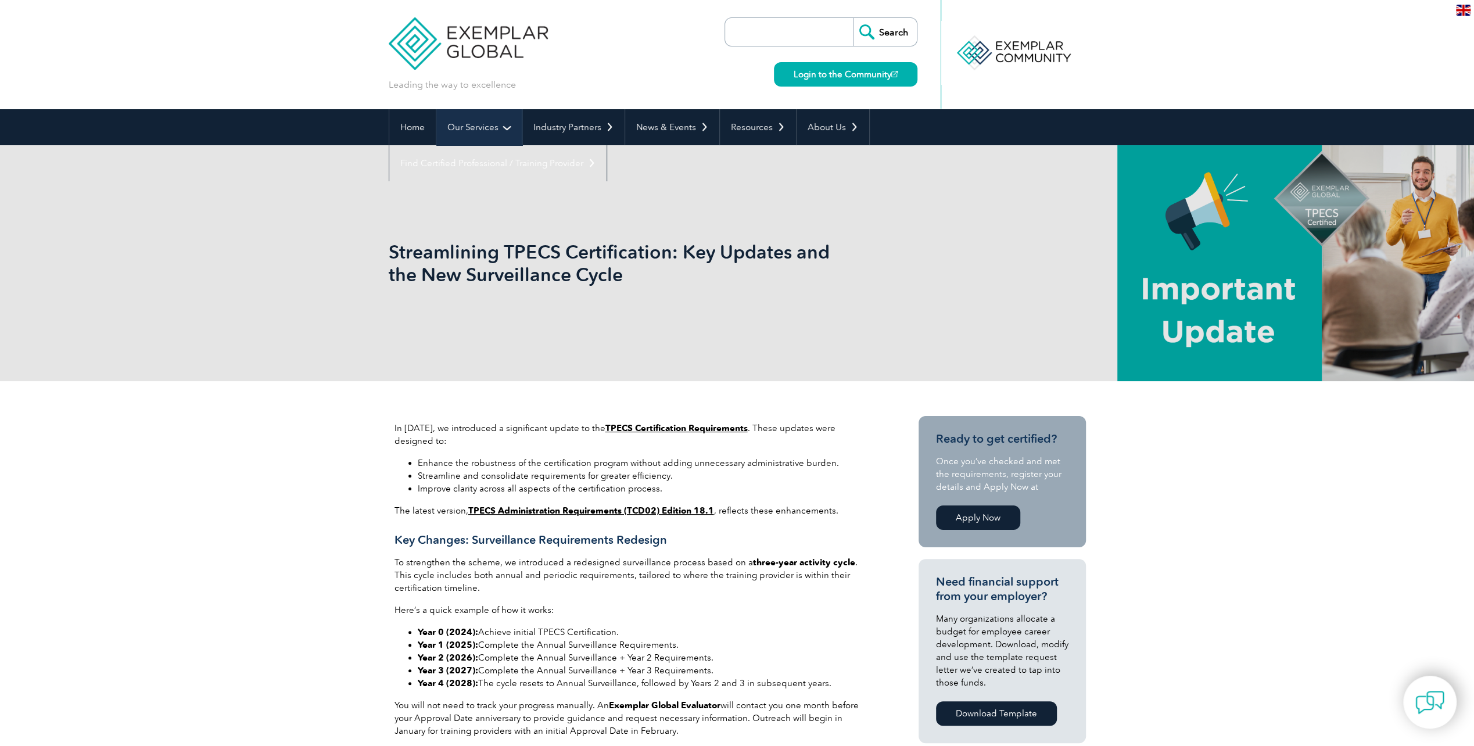 The image size is (1474, 746). What do you see at coordinates (846, 74) in the screenshot?
I see `a: Login to the Community` at bounding box center [846, 74].